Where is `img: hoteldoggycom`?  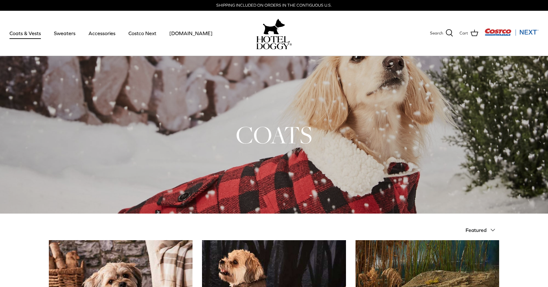
img: hoteldoggycom is located at coordinates (274, 43).